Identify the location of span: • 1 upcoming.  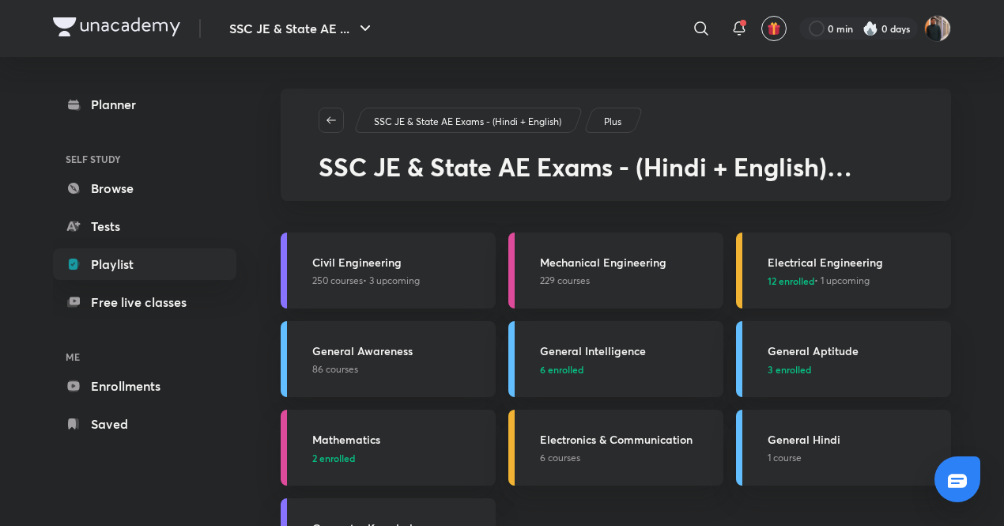
(818, 281).